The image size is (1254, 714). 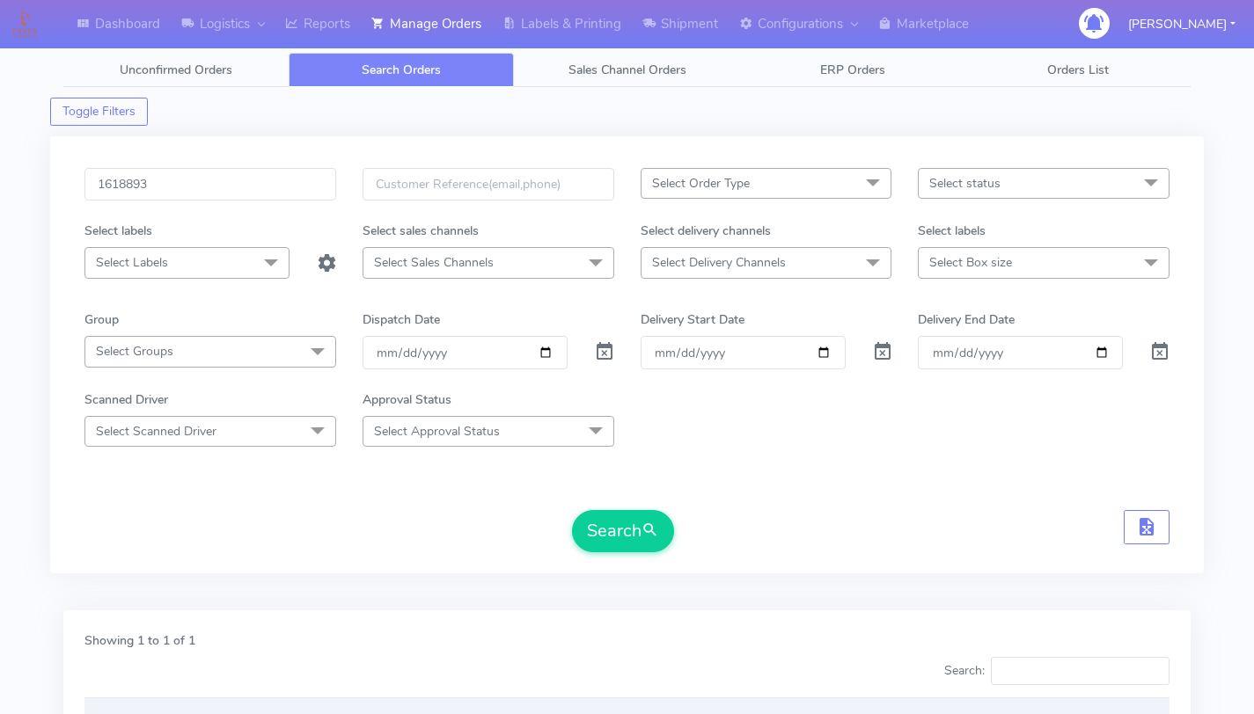 I want to click on span: Select Order Type, so click(x=700, y=183).